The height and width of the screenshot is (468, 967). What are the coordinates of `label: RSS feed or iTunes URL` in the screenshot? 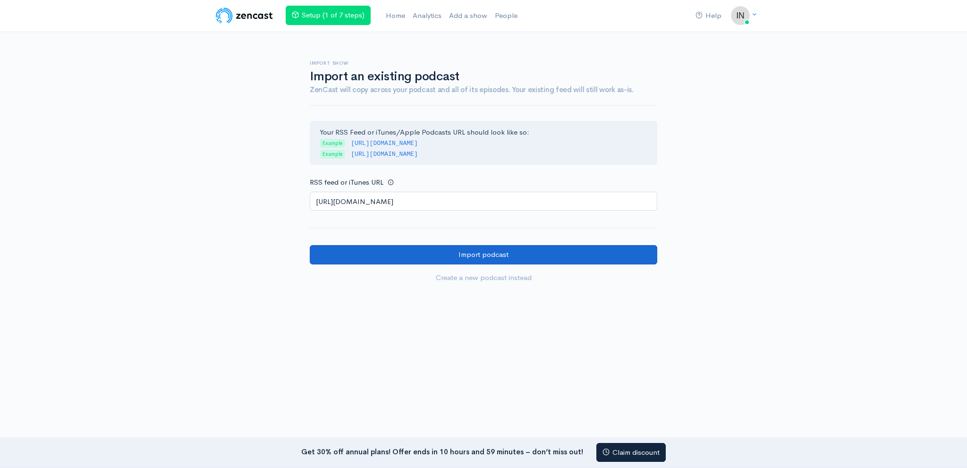 It's located at (347, 182).